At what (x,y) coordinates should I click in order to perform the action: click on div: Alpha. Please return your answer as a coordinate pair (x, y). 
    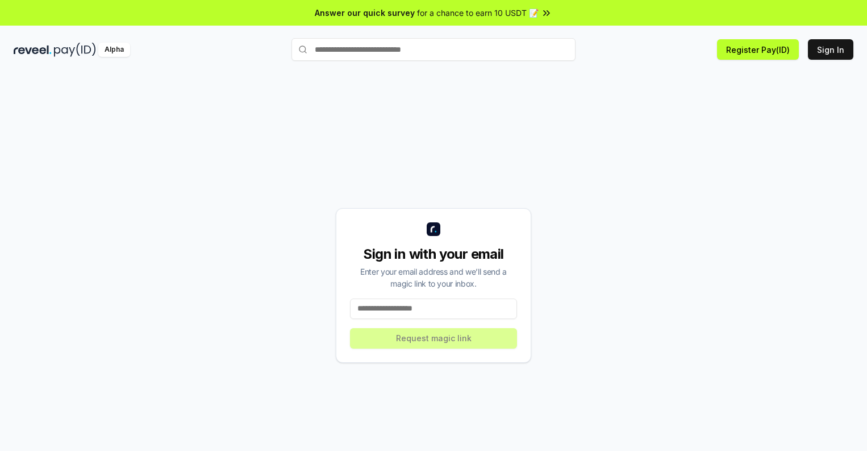
    Looking at the image, I should click on (114, 49).